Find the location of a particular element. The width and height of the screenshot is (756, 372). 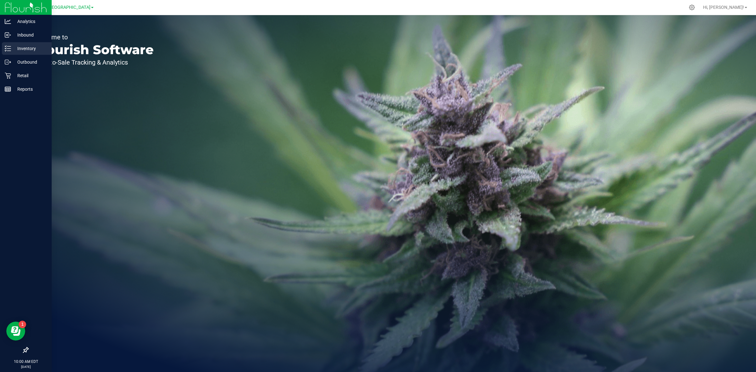

inline-svg: Outbound is located at coordinates (8, 62).